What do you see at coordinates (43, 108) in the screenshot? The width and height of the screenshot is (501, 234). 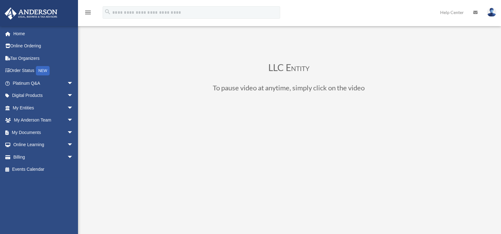 I see `a: My Entitiesarrow_drop_down` at bounding box center [43, 108].